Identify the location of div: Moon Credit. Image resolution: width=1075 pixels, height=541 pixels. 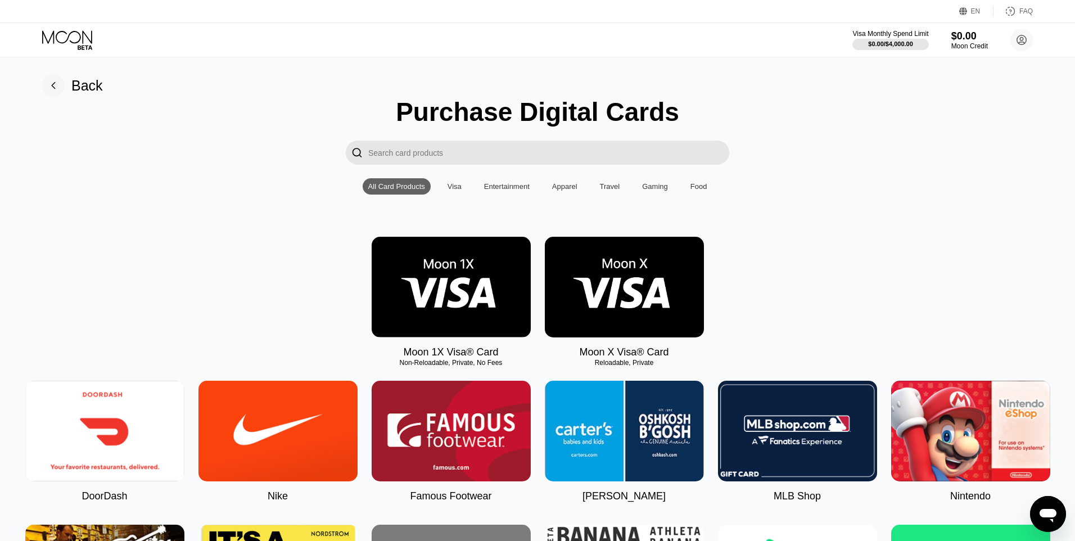
(969, 46).